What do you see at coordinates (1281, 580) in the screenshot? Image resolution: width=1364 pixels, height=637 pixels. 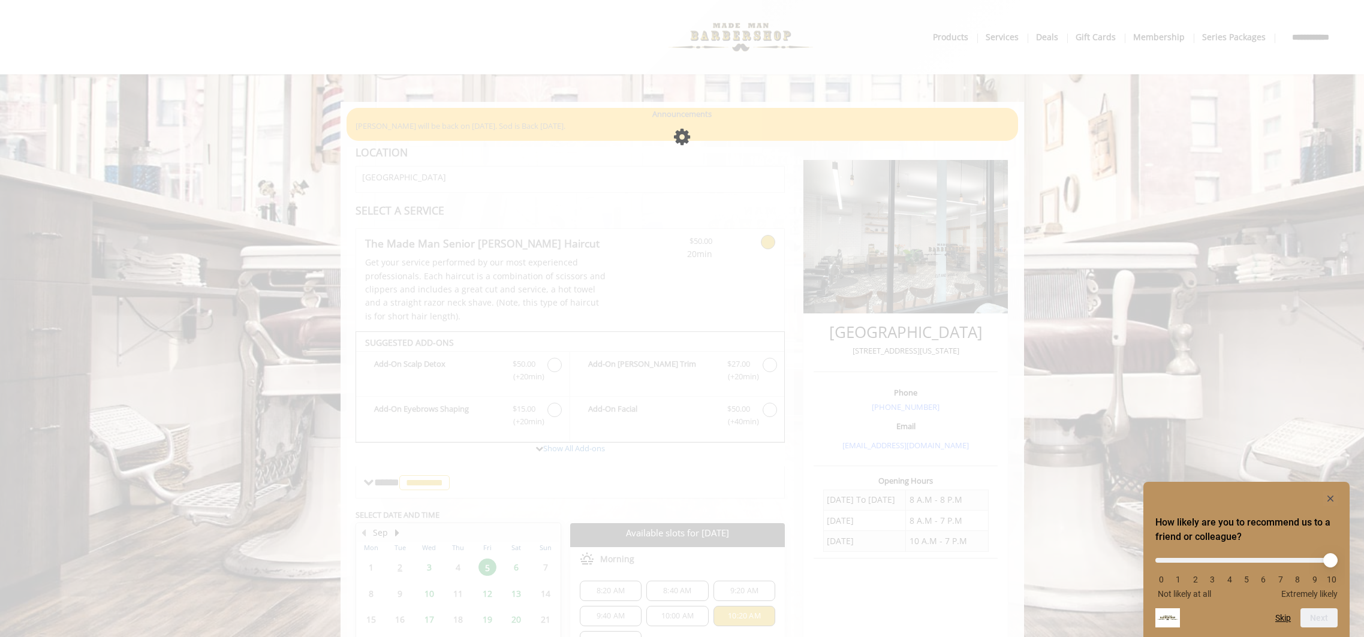 I see `li: 7` at bounding box center [1281, 580].